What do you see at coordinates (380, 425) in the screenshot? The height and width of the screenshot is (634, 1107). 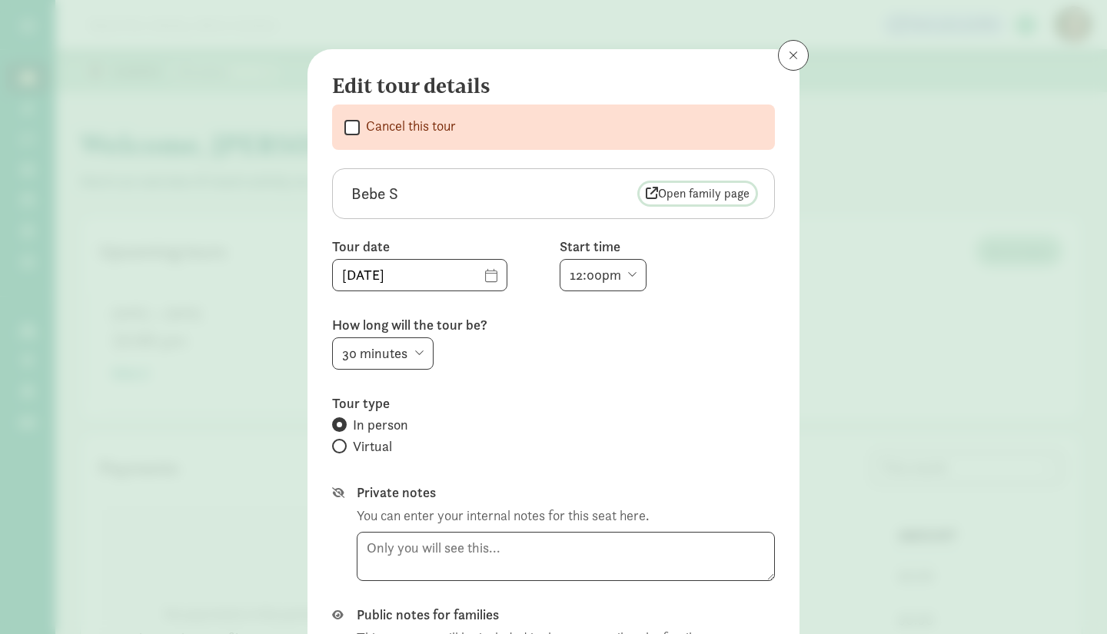 I see `span: In person` at bounding box center [380, 425].